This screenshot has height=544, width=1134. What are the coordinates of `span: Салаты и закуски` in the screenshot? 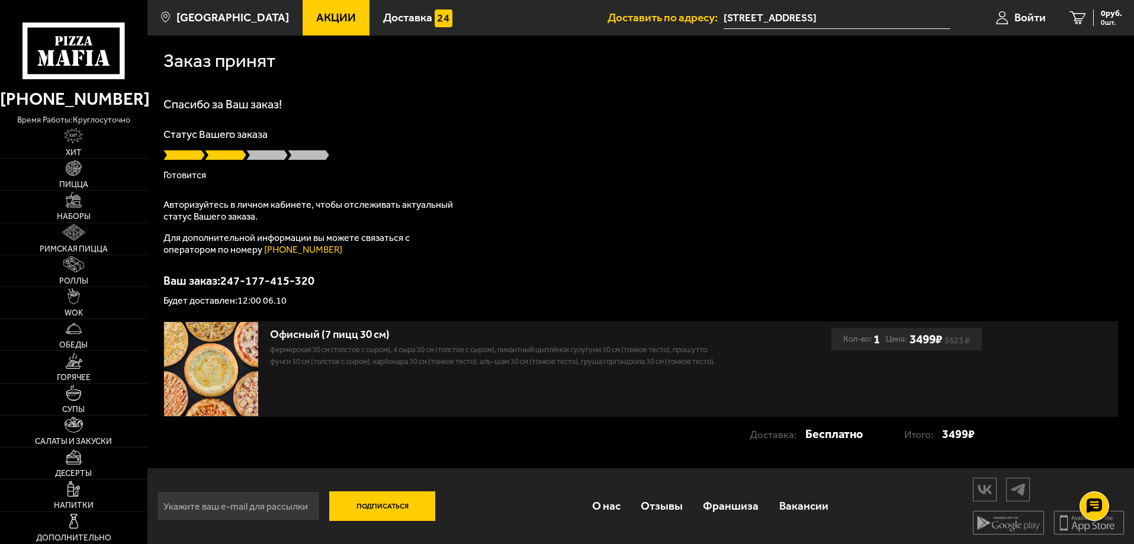 It's located at (73, 442).